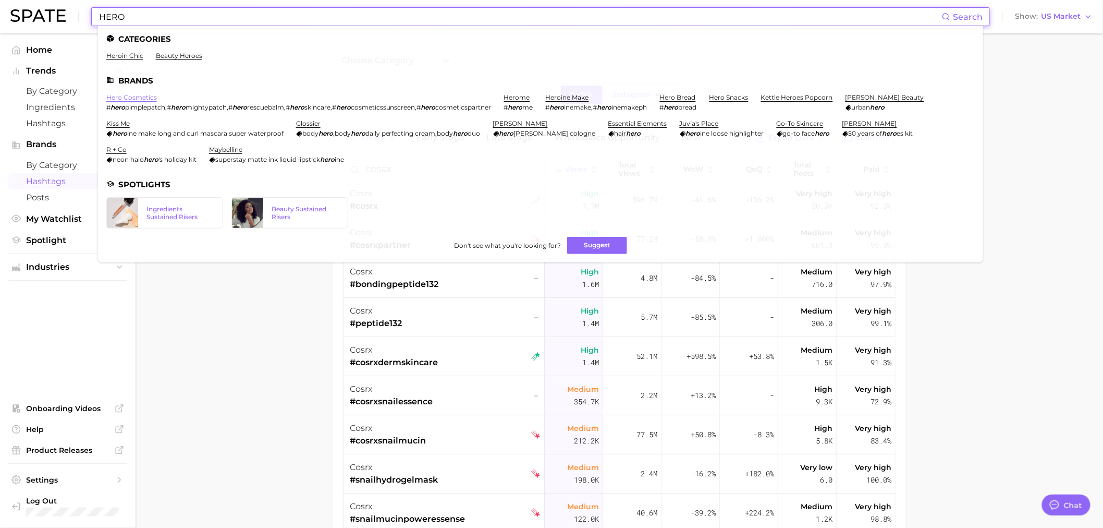 This screenshot has height=528, width=1103. I want to click on a: by Category, so click(68, 91).